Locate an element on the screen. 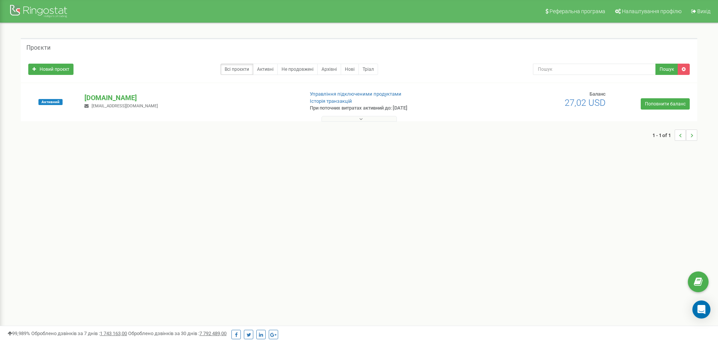 This screenshot has width=718, height=343. span: 99,989% is located at coordinates (19, 334).